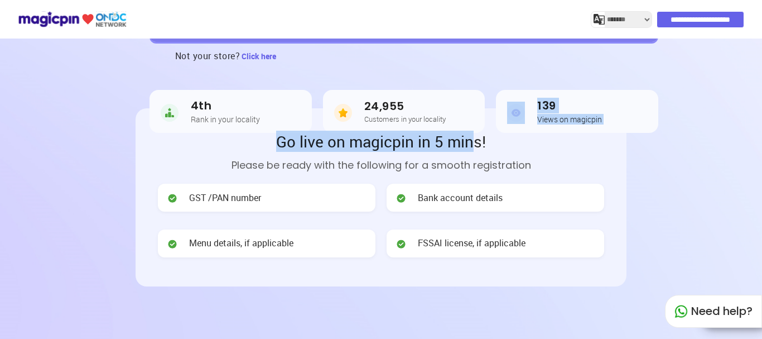  Describe the element at coordinates (72, 19) in the screenshot. I see `img: ondc-logo-new-small.8a59708e.svg` at that location.